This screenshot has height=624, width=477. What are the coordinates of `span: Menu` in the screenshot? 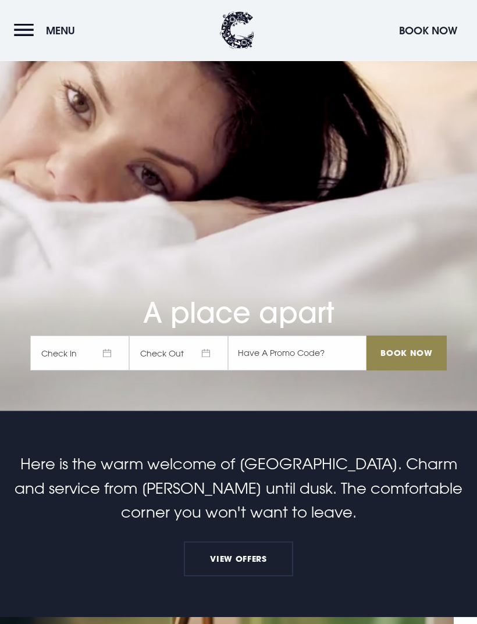 It's located at (60, 30).